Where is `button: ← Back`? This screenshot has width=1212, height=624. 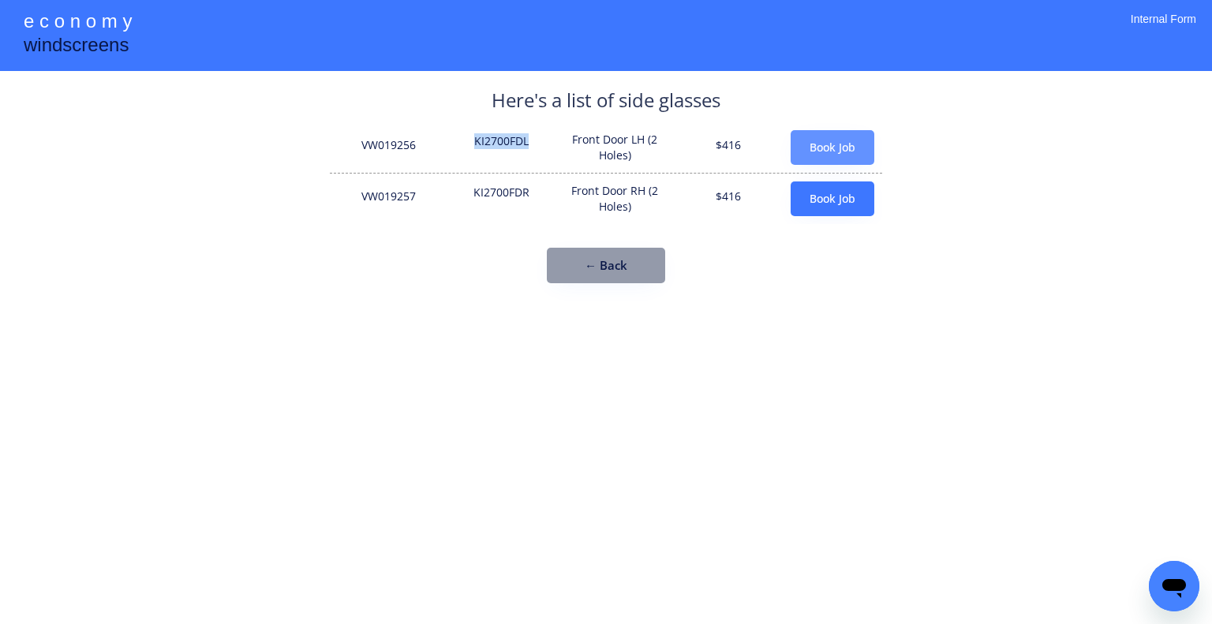
button: ← Back is located at coordinates (606, 265).